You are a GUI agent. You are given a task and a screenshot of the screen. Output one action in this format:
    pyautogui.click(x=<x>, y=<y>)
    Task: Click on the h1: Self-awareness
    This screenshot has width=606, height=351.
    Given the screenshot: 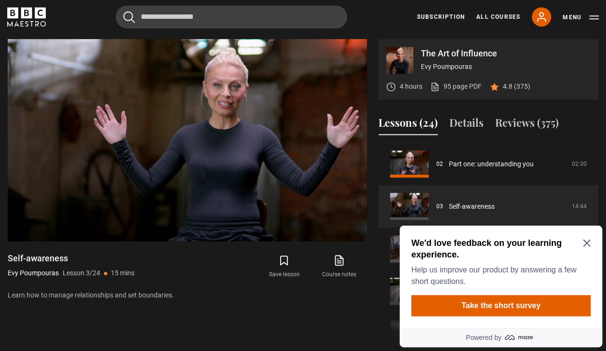 What is the action you would take?
    pyautogui.click(x=71, y=258)
    